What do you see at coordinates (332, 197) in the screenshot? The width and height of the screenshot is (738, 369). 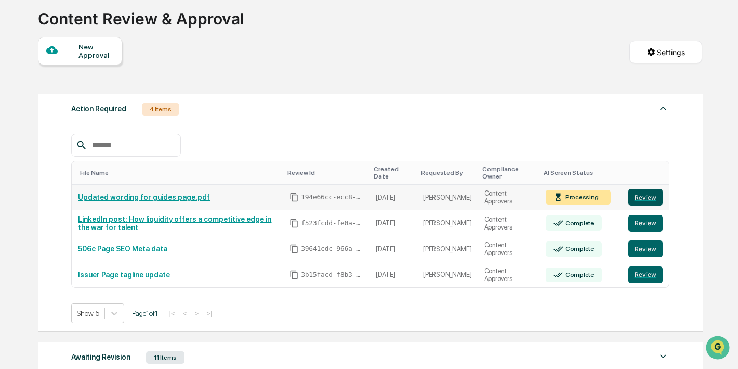 I see `span: 194e66cc-ecc8-4dc3-9501-03aeaf1f7ffc` at bounding box center [332, 197].